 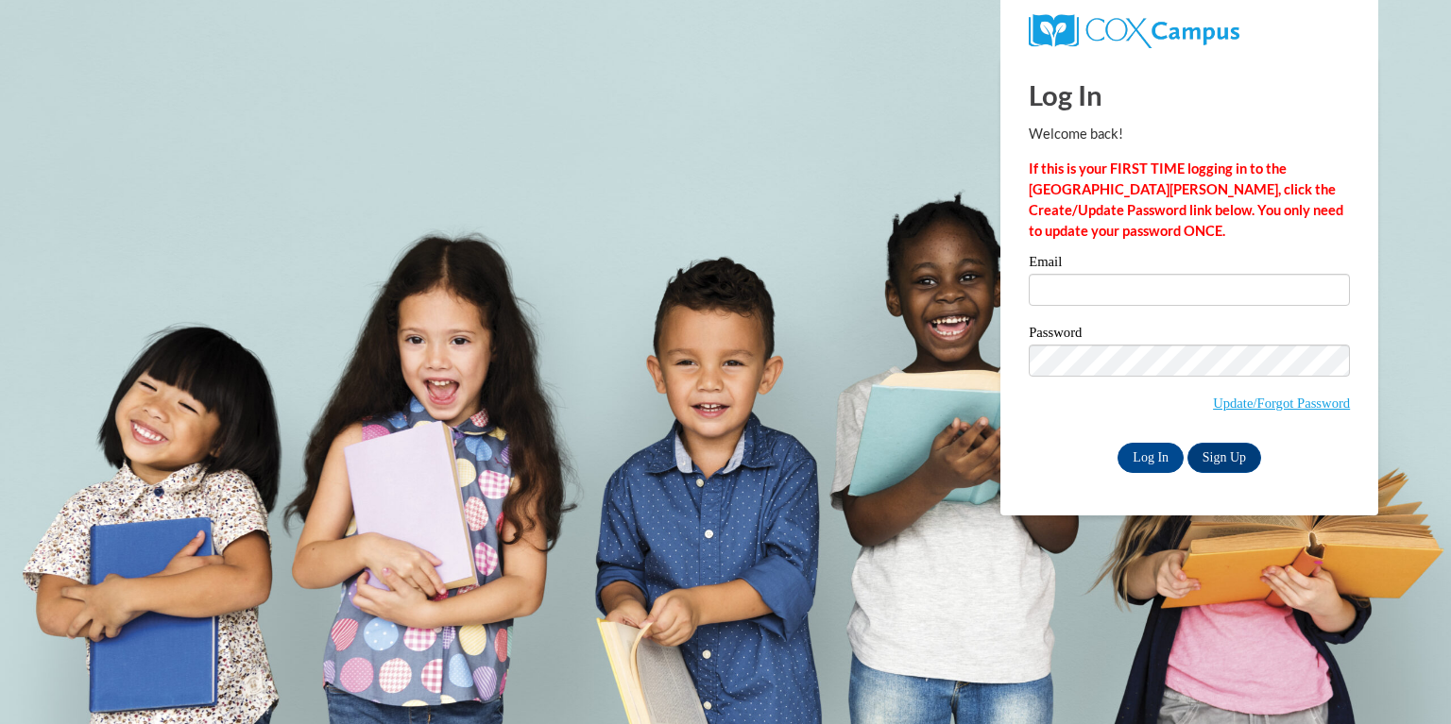 What do you see at coordinates (1189, 134) in the screenshot?
I see `p: Welcome back!` at bounding box center [1189, 134].